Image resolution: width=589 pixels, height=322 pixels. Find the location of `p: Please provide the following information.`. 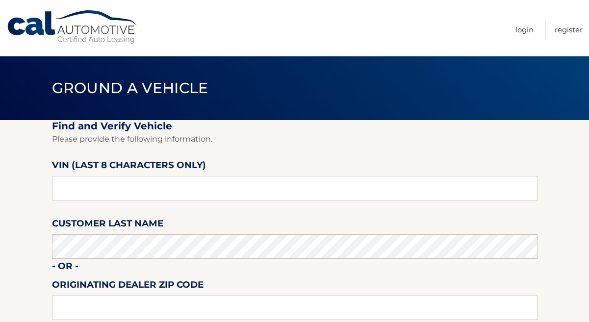

p: Please provide the following information. is located at coordinates (295, 139).